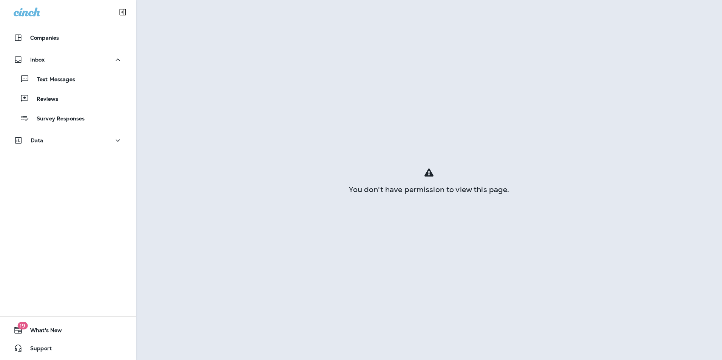 The width and height of the screenshot is (722, 360). I want to click on button: Collapse Sidebar, so click(123, 12).